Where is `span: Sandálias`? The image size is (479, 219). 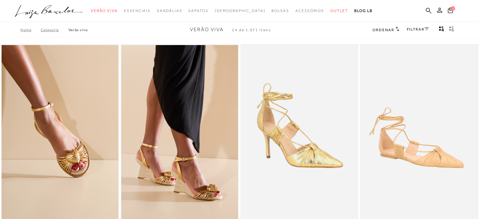
span: Sandálias is located at coordinates (169, 11).